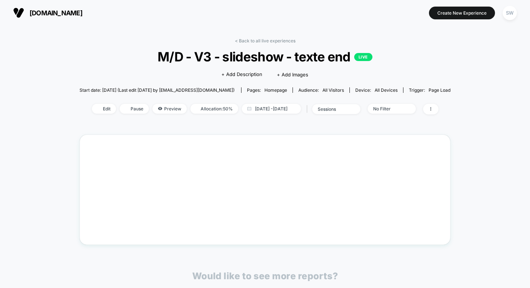 Image resolution: width=530 pixels, height=288 pixels. Describe the element at coordinates (267, 90) in the screenshot. I see `div: Pages:` at that location.